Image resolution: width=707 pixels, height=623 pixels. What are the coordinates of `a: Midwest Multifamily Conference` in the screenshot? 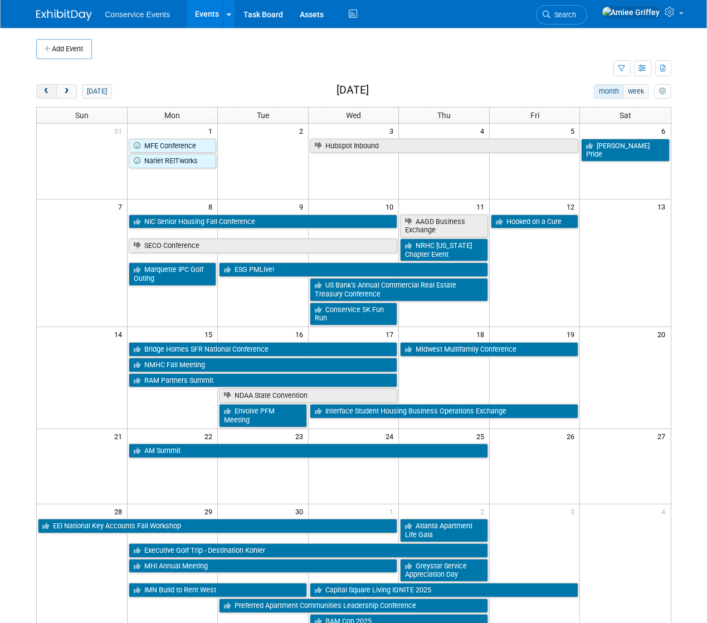 It's located at (489, 349).